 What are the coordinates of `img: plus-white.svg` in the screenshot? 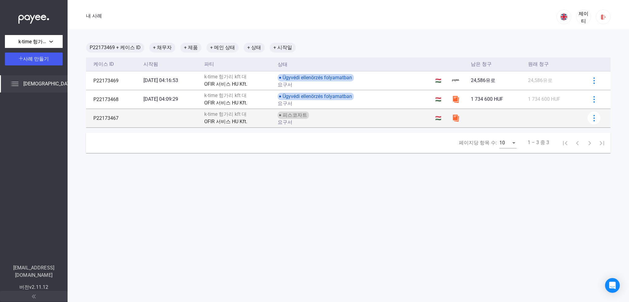 It's located at (21, 58).